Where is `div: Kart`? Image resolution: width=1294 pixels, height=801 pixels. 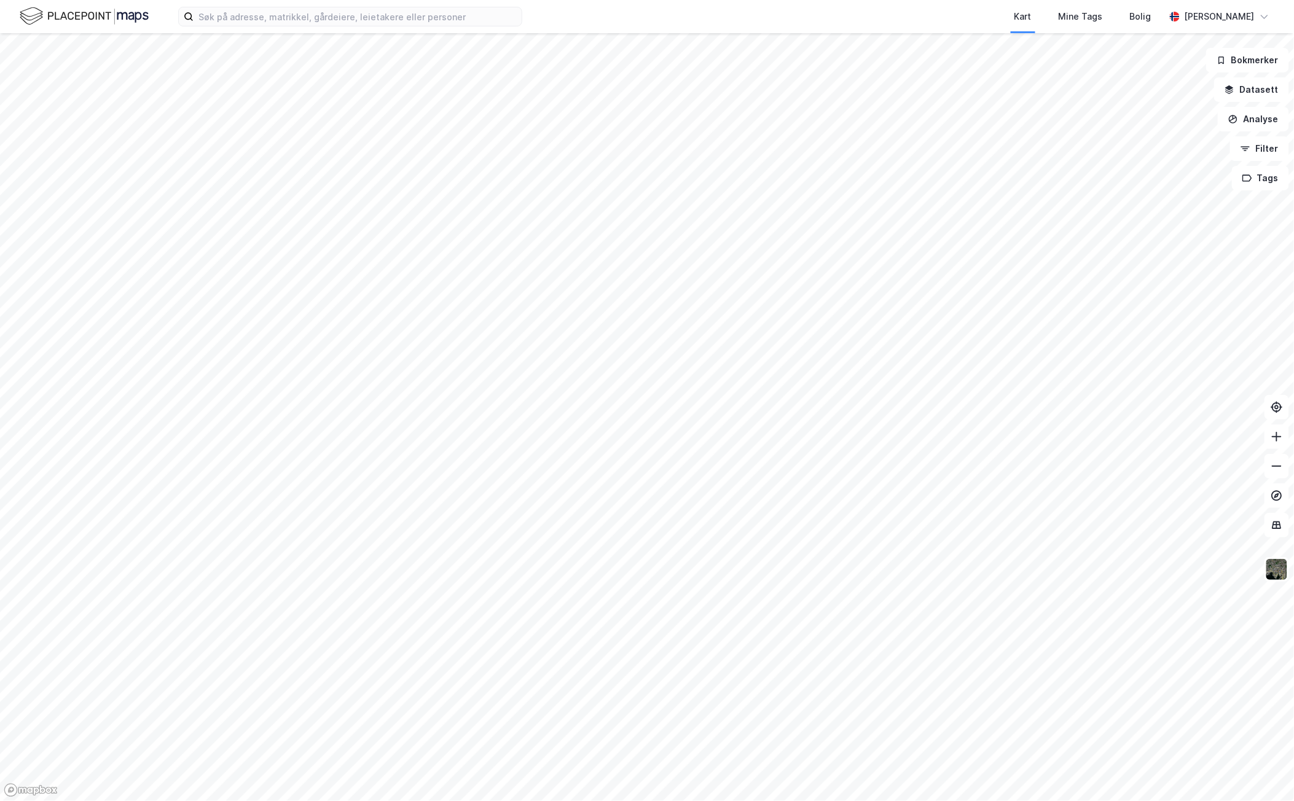
div: Kart is located at coordinates (1023, 17).